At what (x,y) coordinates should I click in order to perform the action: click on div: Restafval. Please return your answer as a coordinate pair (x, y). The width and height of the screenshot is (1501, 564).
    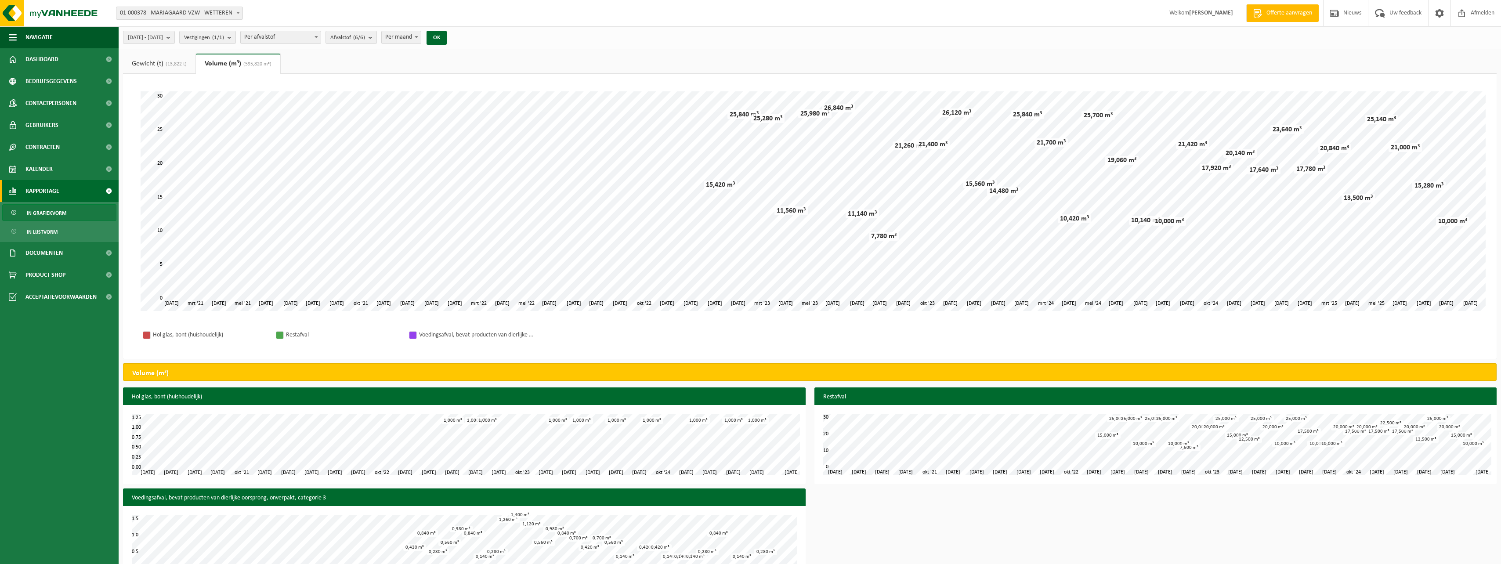
    Looking at the image, I should click on (343, 335).